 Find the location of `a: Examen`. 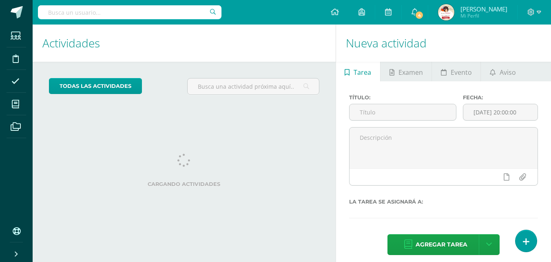

a: Examen is located at coordinates (406, 71).